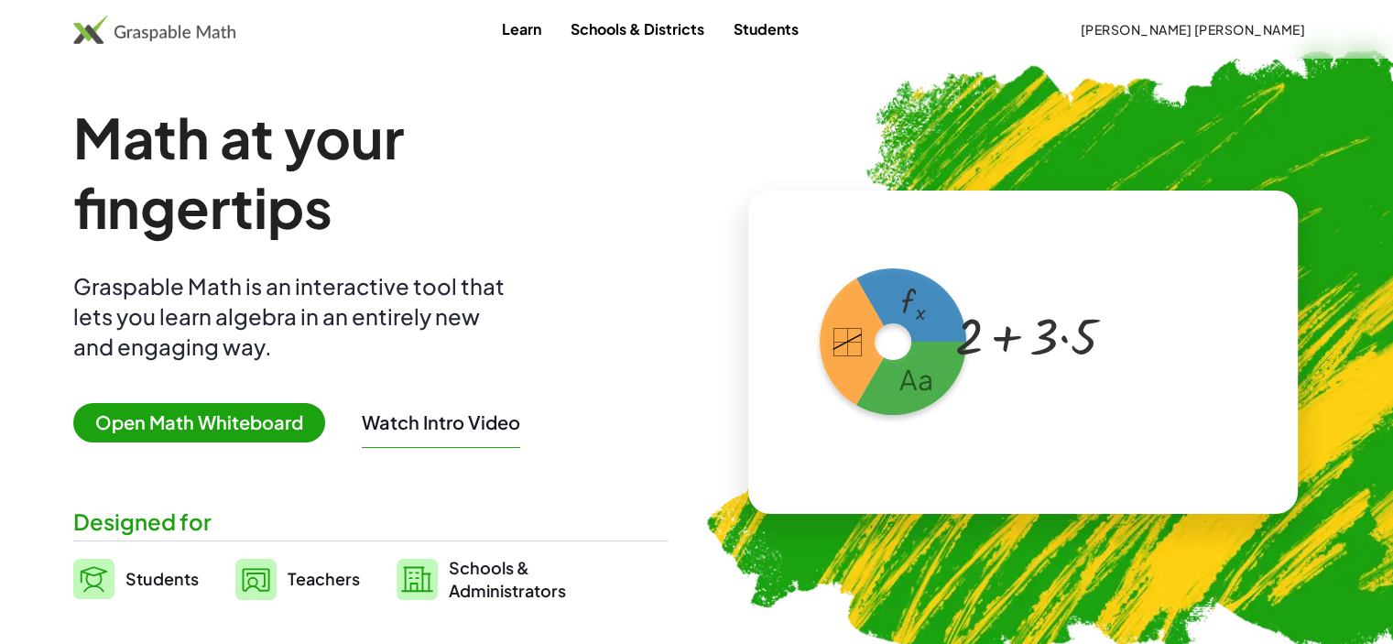 This screenshot has height=644, width=1393. What do you see at coordinates (365, 172) in the screenshot?
I see `h1: Math at your fingertips` at bounding box center [365, 172].